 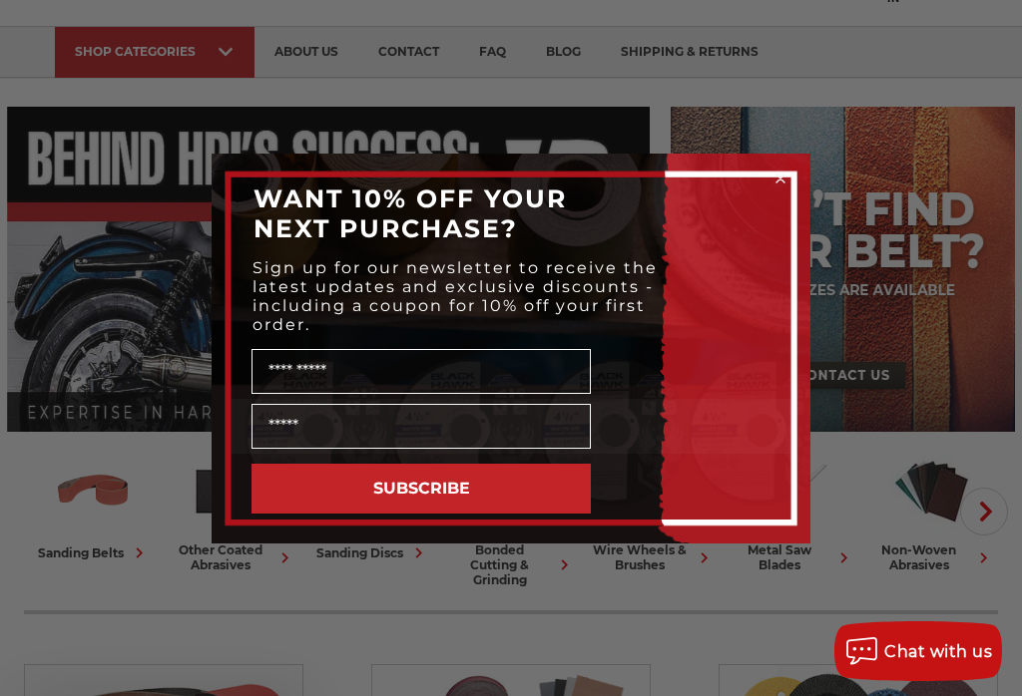 I want to click on button: Close dialog, so click(x=780, y=179).